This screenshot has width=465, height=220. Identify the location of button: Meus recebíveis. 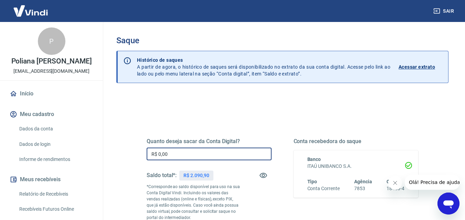
(51, 180).